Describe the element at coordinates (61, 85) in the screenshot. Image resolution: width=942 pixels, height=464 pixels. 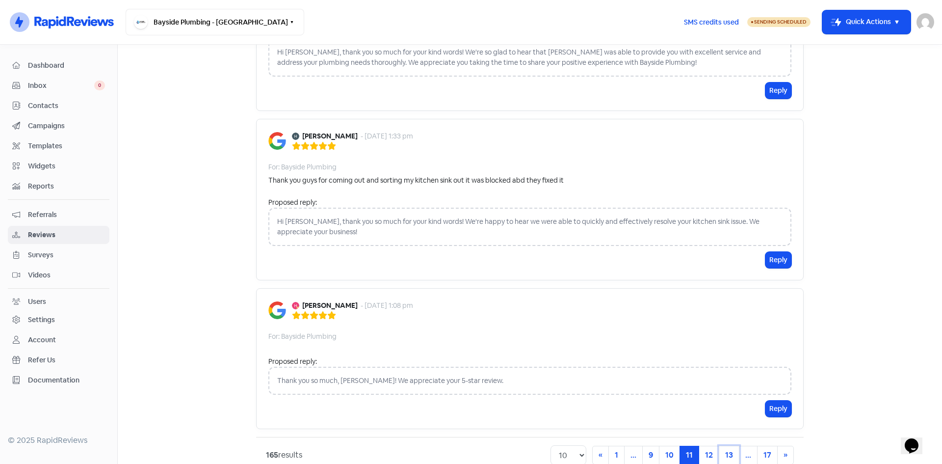
I see `span: Inbox` at that location.